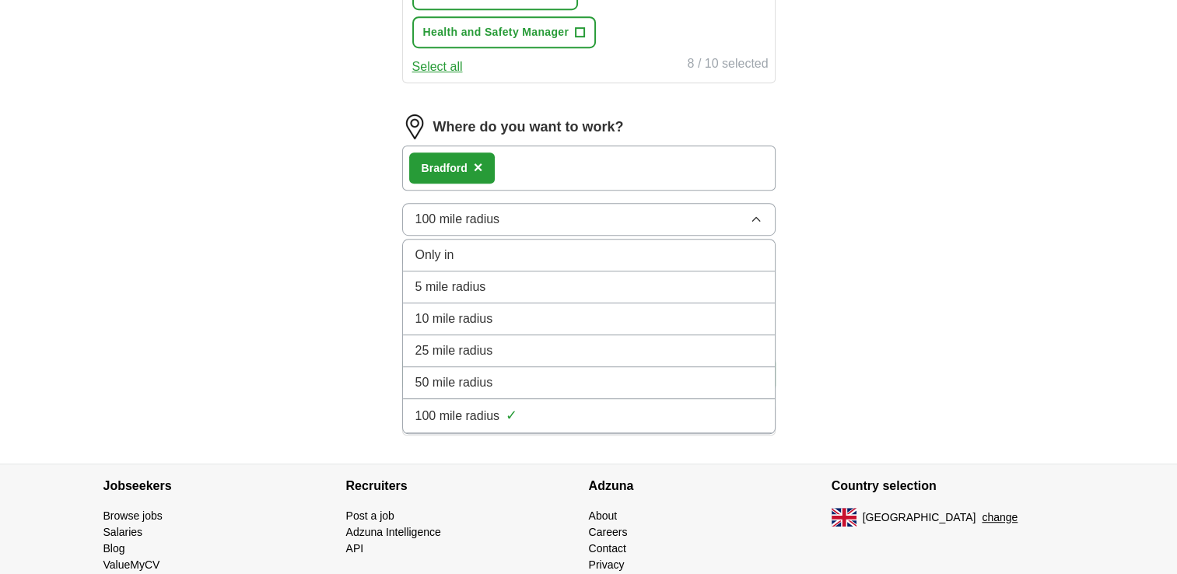  What do you see at coordinates (394, 532) in the screenshot?
I see `a: Adzuna Intelligence` at bounding box center [394, 532].